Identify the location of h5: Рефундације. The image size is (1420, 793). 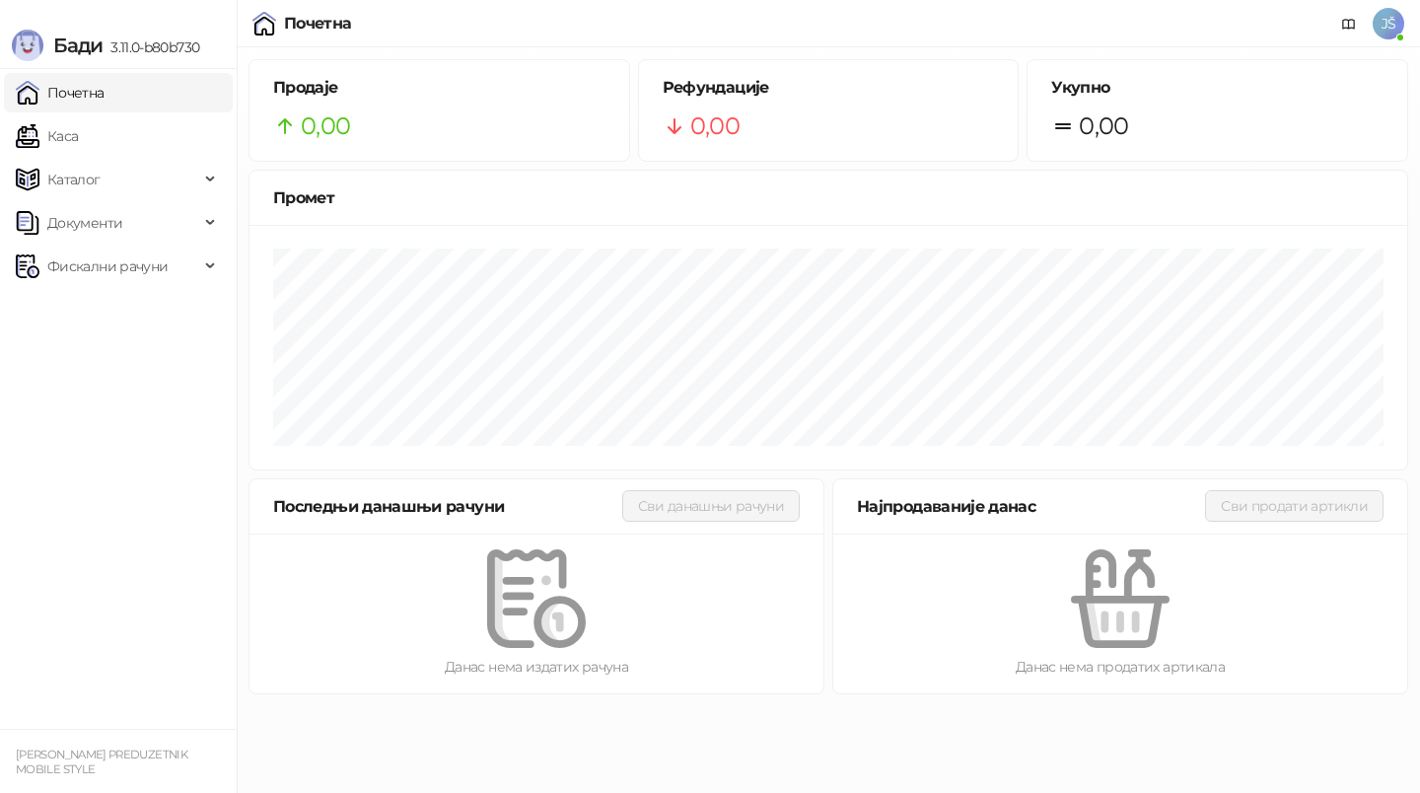
(828, 88).